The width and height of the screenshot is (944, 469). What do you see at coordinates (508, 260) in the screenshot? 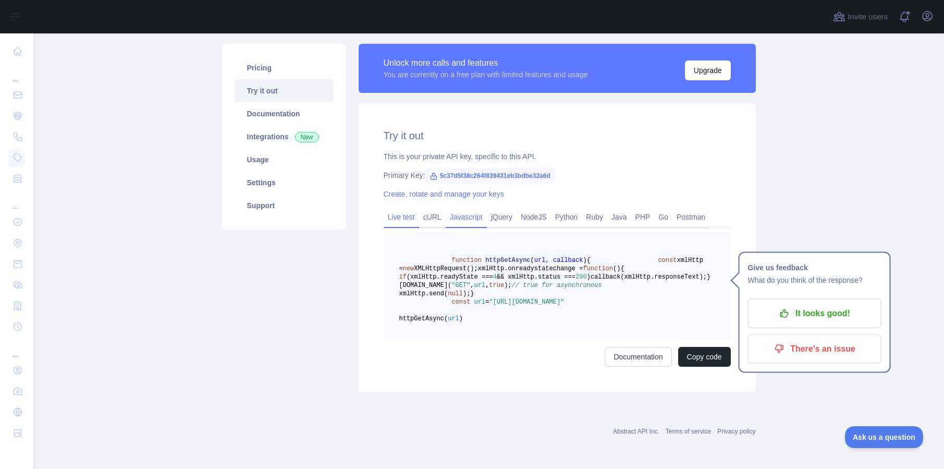
I see `span: httpGetAsync` at bounding box center [508, 260].